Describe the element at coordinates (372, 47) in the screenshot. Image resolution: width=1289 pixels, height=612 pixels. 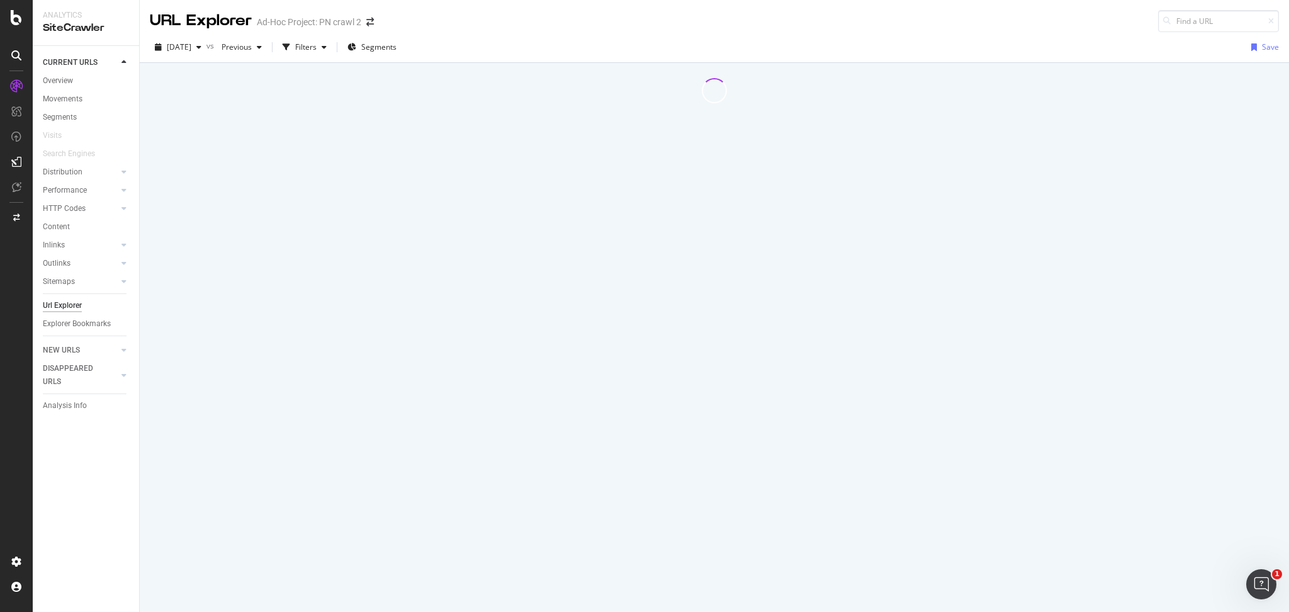
I see `button: Segments` at that location.